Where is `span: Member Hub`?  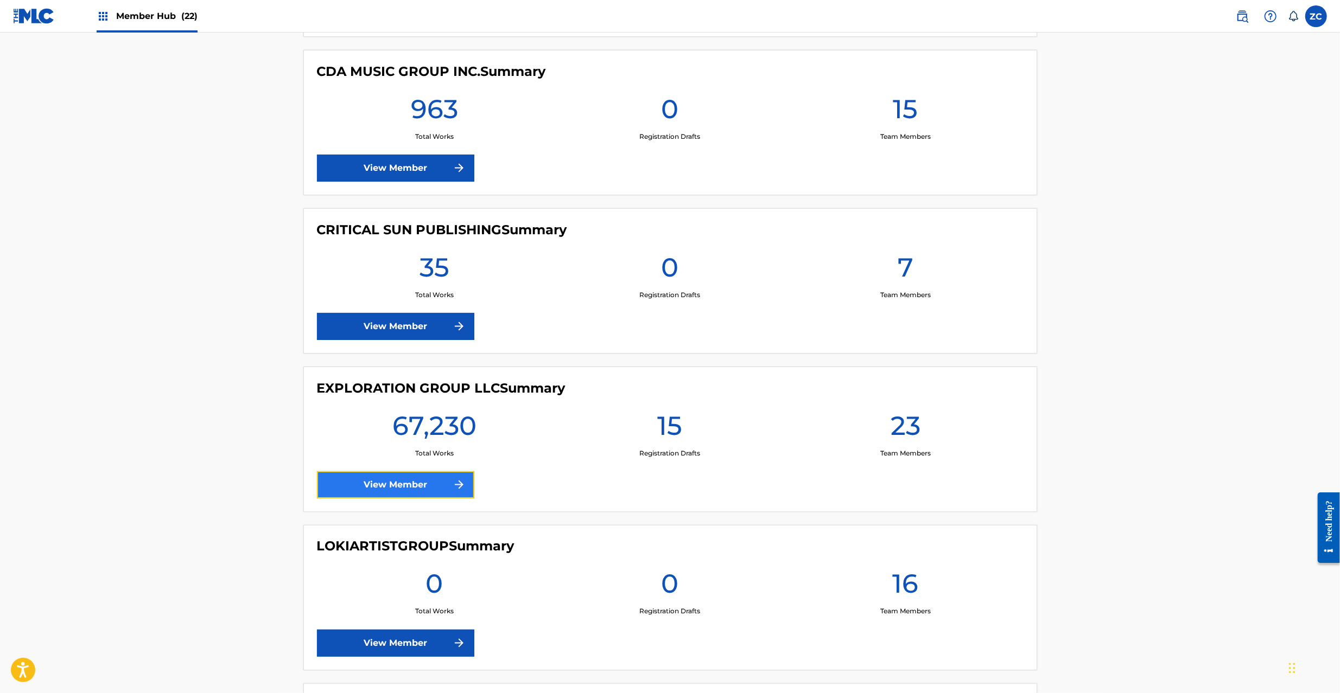
span: Member Hub is located at coordinates (157, 16).